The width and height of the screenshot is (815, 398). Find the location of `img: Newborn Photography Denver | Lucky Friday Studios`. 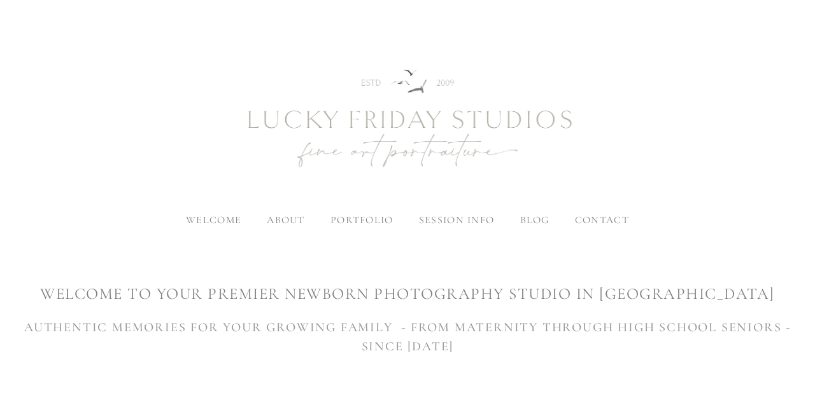

img: Newborn Photography Denver | Lucky Friday Studios is located at coordinates (407, 120).